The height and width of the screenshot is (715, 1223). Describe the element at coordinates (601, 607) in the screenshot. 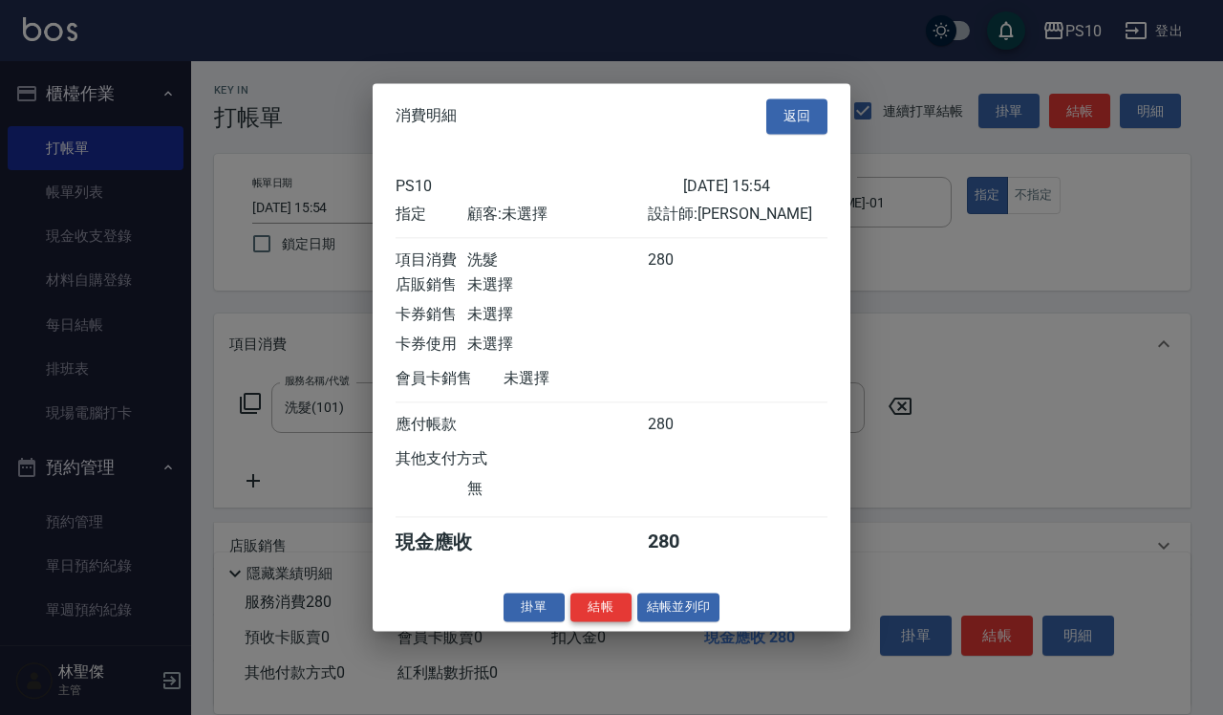

I see `button: 結帳` at that location.